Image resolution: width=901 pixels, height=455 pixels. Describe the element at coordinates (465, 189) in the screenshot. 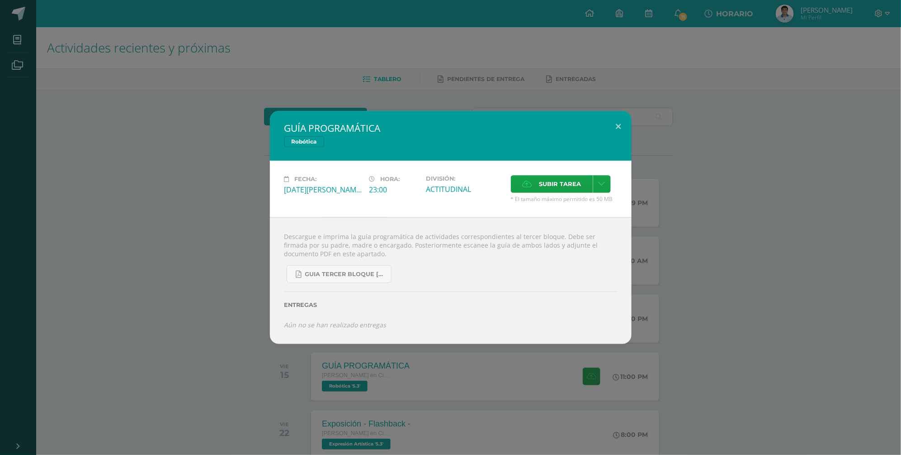

I see `div: ACTITUDINAL` at that location.